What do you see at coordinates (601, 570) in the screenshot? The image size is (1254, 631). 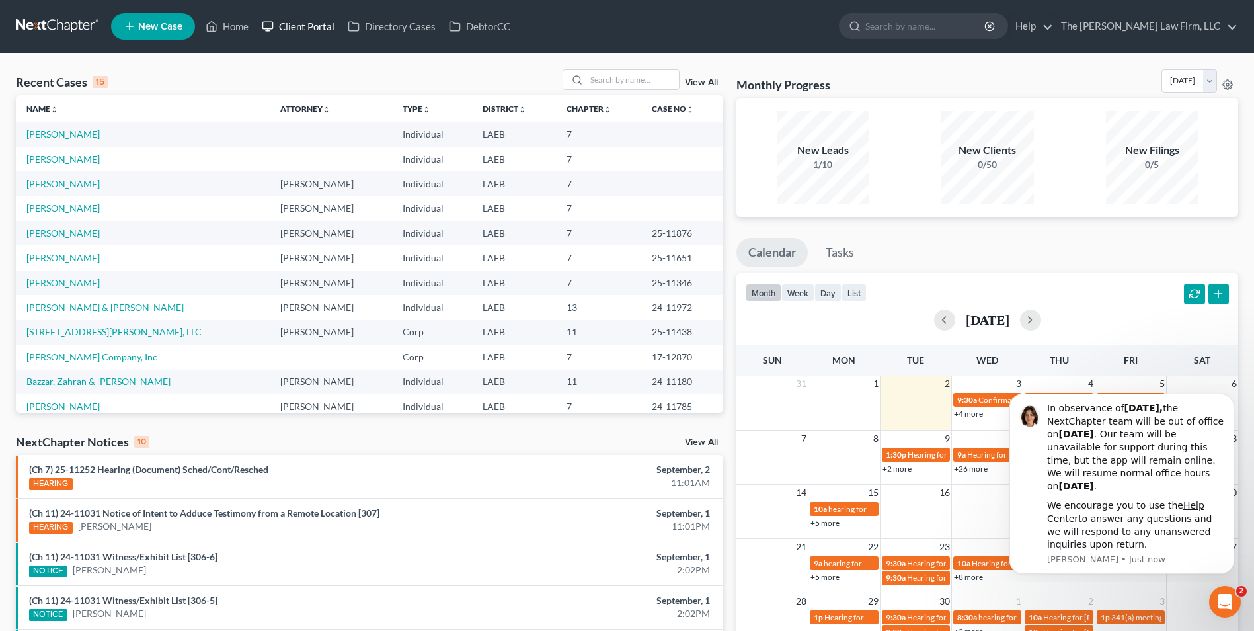 I see `div: 2:02PM` at bounding box center [601, 570].